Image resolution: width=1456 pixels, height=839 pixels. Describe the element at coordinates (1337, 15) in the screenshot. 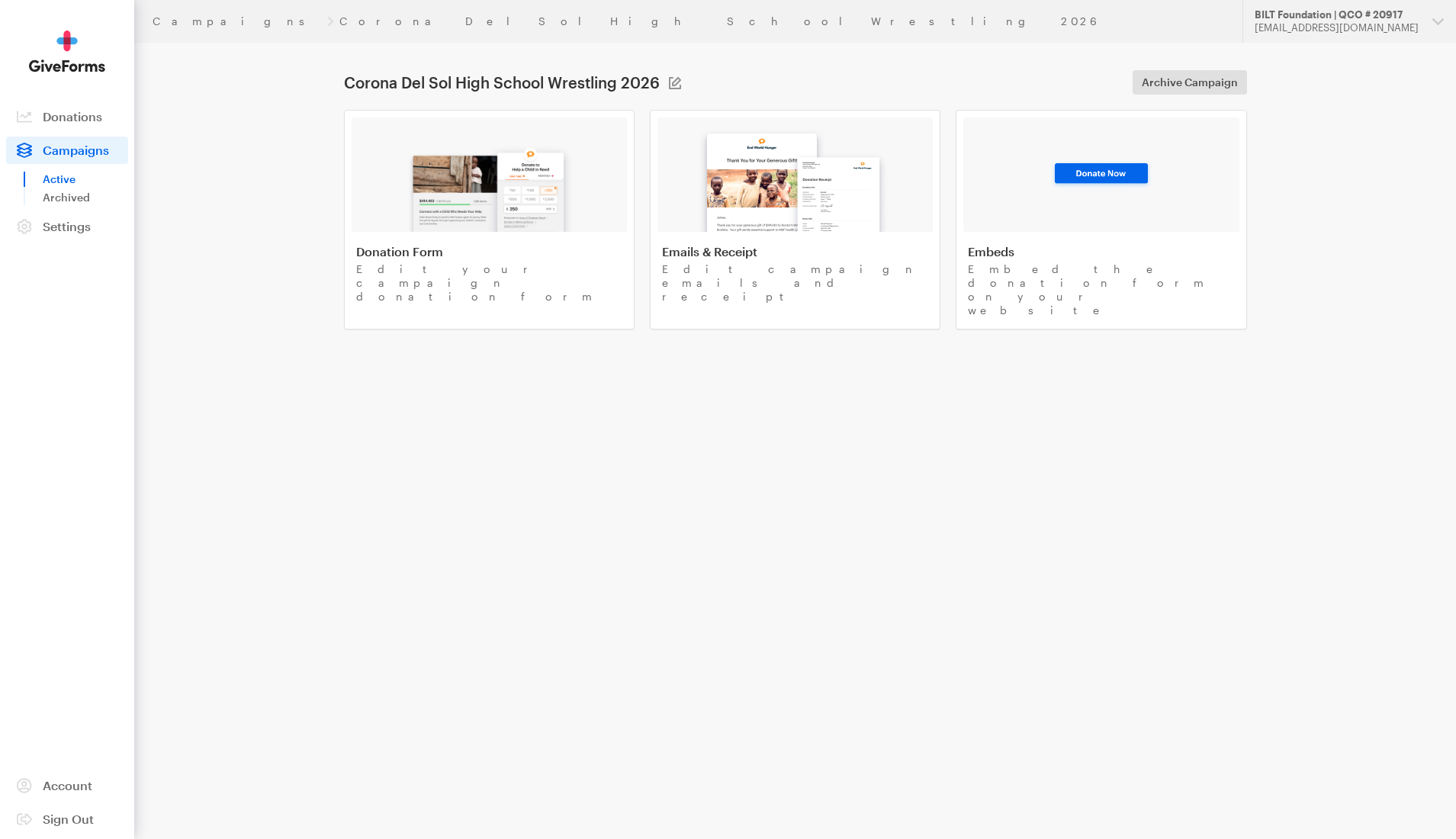

I see `div: BILT Foundation | QCO # 20917` at that location.